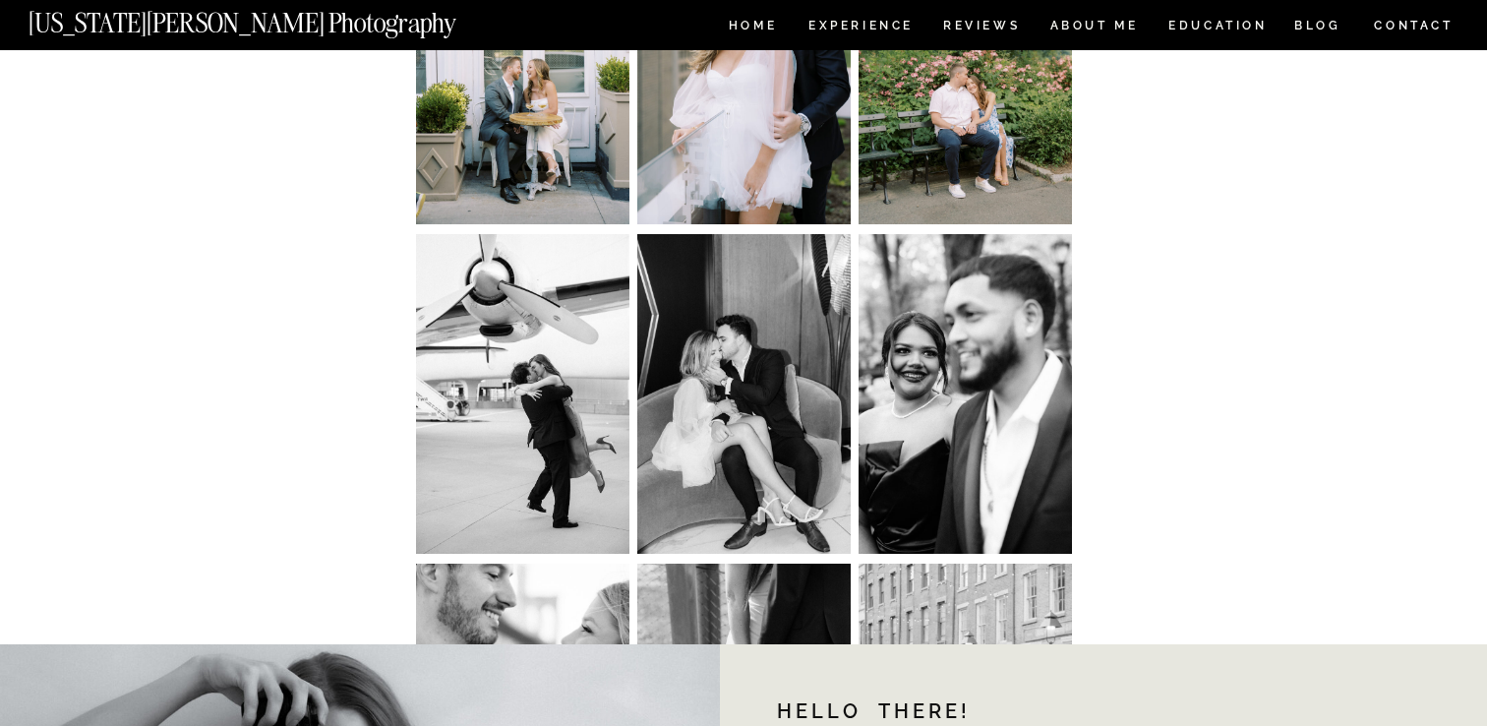 Image resolution: width=1487 pixels, height=726 pixels. What do you see at coordinates (860, 28) in the screenshot?
I see `nav: Experience` at bounding box center [860, 28].